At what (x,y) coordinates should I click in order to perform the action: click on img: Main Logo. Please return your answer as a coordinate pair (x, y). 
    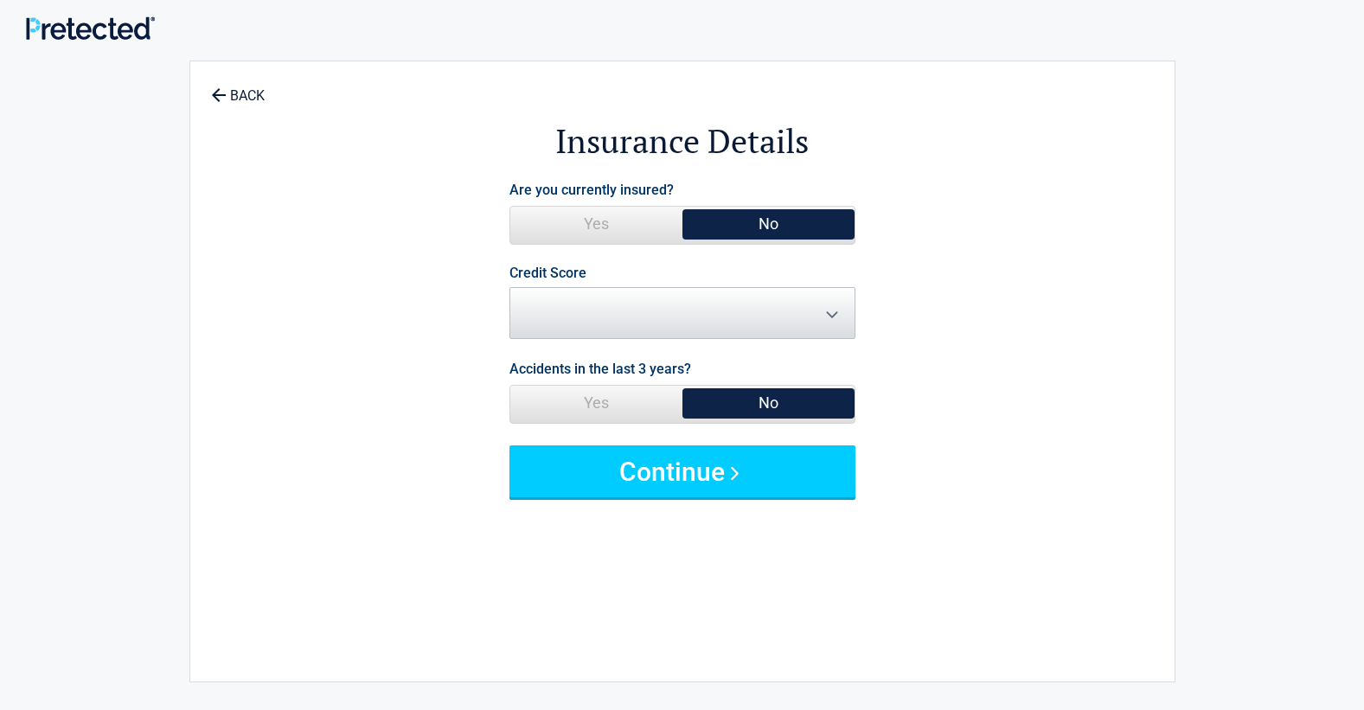
    Looking at the image, I should click on (90, 28).